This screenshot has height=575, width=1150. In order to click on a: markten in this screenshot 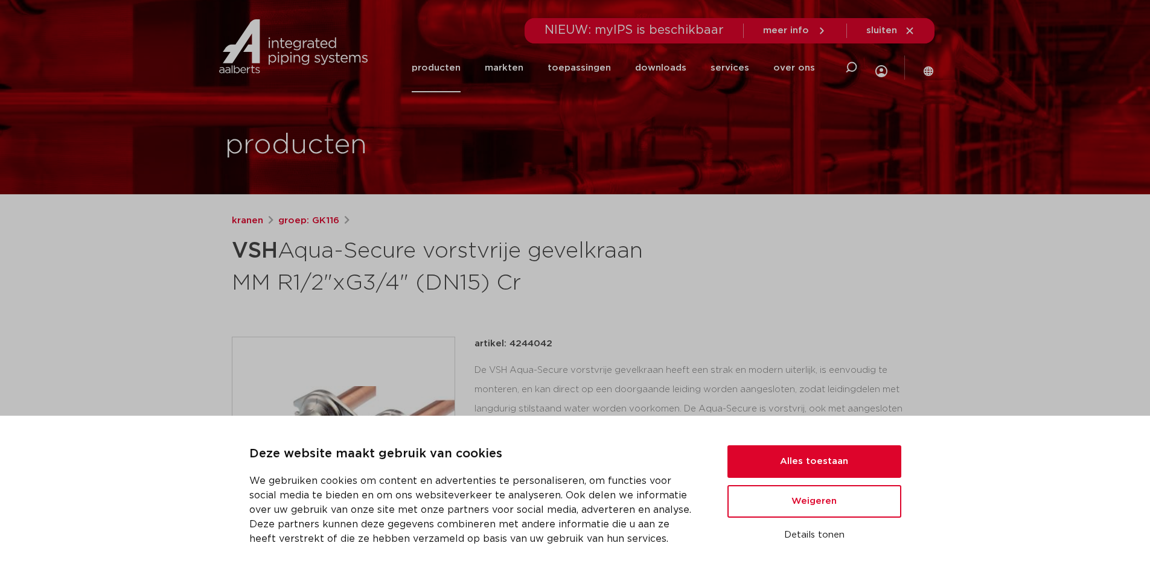, I will do `click(504, 68)`.